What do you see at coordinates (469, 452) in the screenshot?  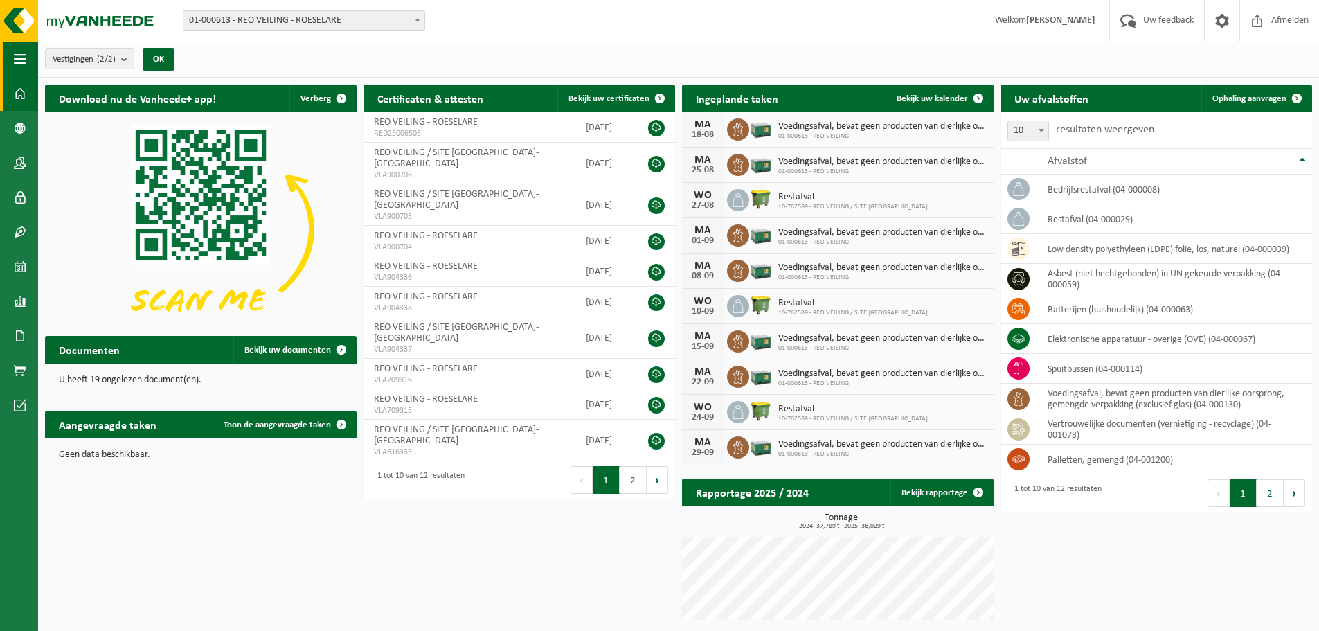 I see `span: VLA616335` at bounding box center [469, 452].